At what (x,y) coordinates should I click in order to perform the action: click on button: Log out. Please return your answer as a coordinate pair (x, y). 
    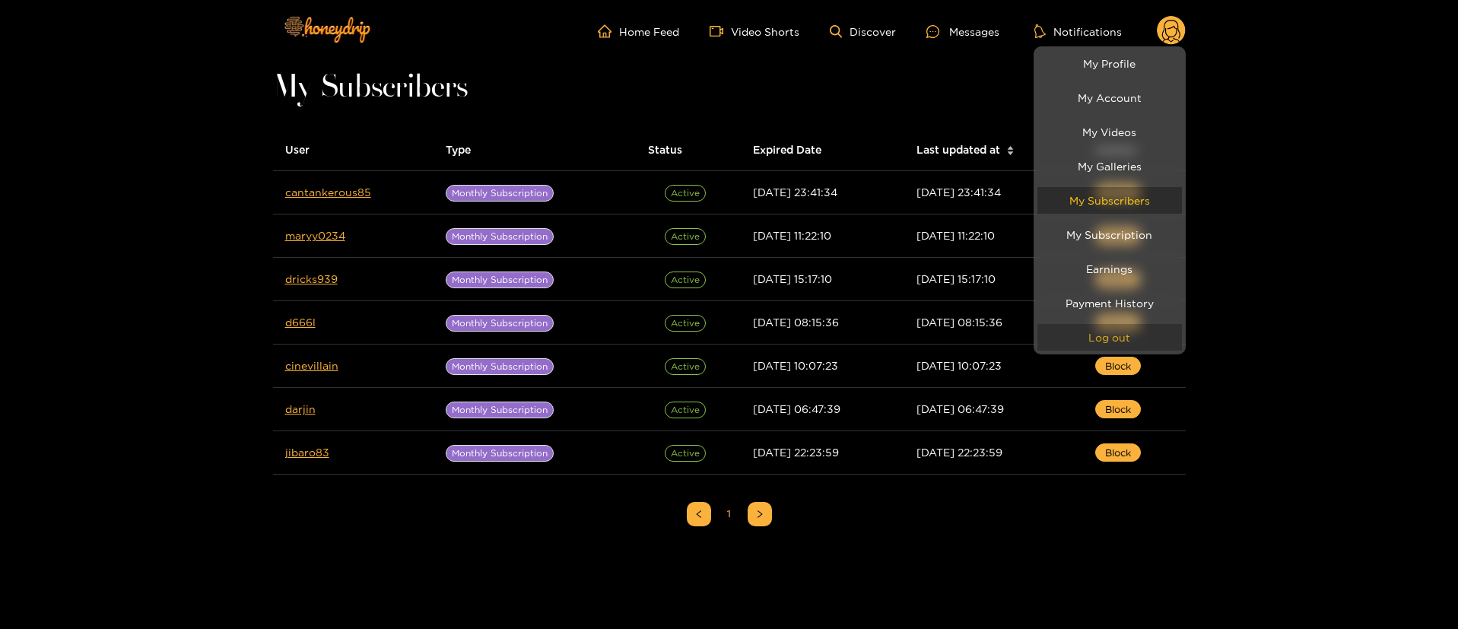
    Looking at the image, I should click on (1110, 337).